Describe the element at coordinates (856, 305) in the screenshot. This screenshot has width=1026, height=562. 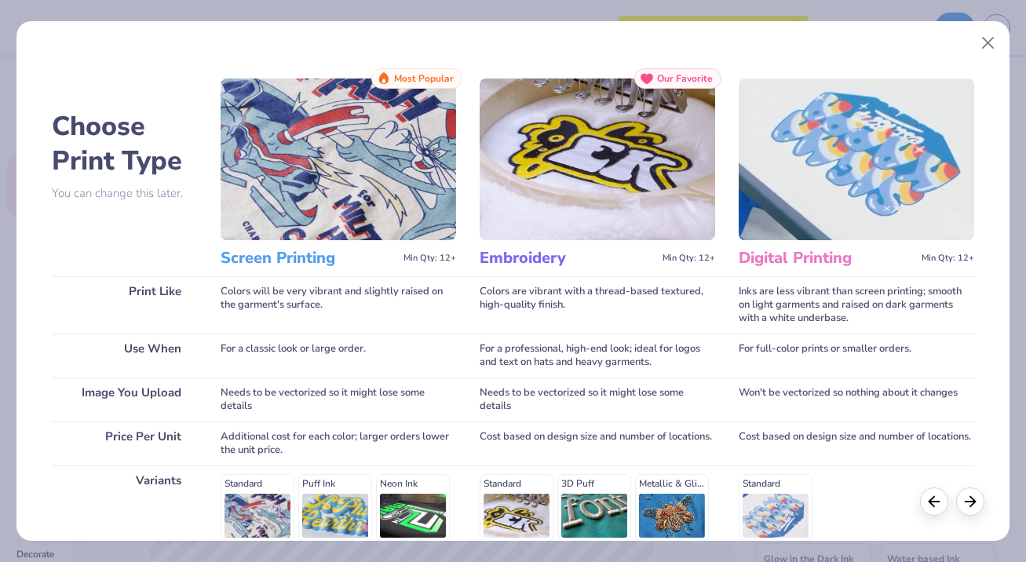
I see `div: Inks are less vibrant than screen printing; smooth on light garments and raised on dark garments ...` at that location.